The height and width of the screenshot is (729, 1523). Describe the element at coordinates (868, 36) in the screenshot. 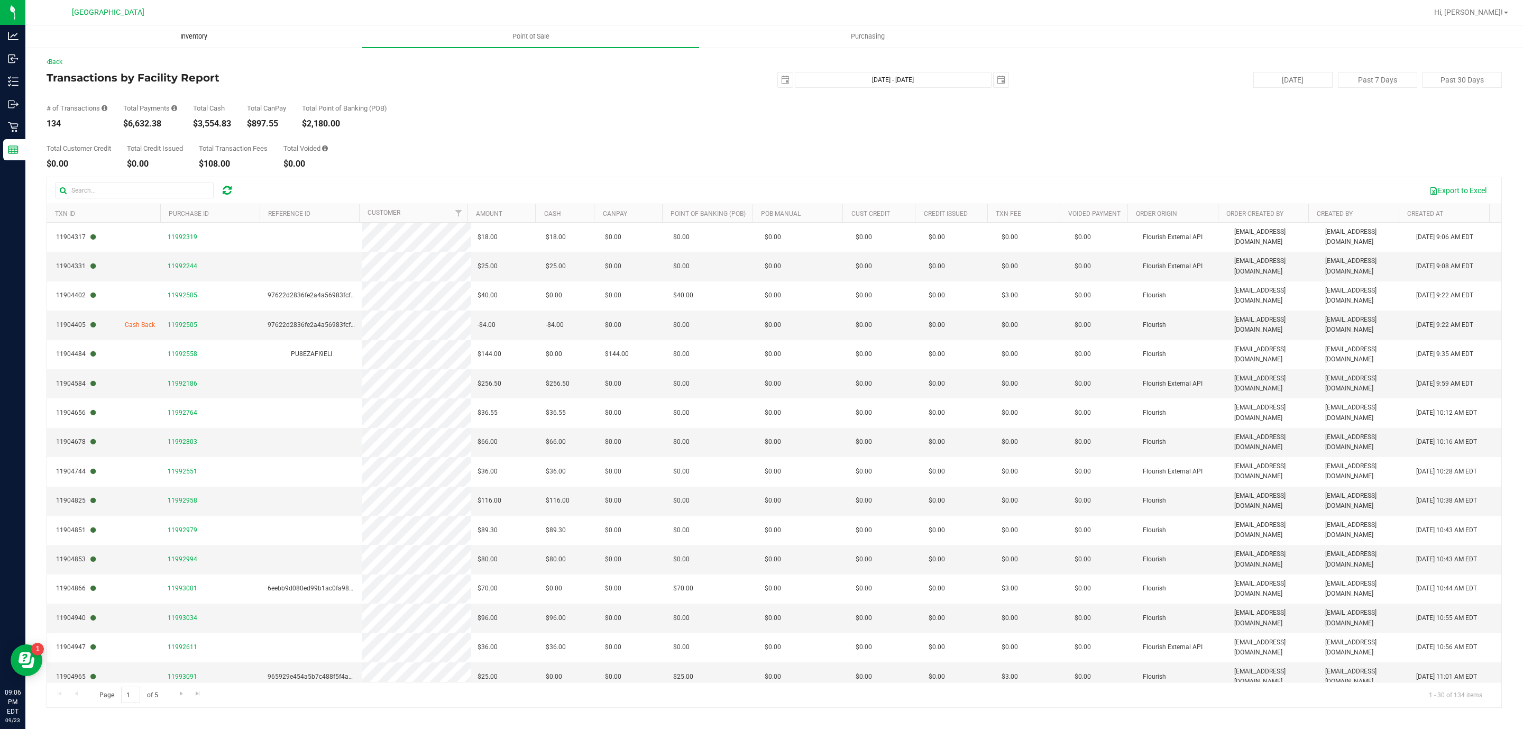

I see `span: Purchasing` at that location.